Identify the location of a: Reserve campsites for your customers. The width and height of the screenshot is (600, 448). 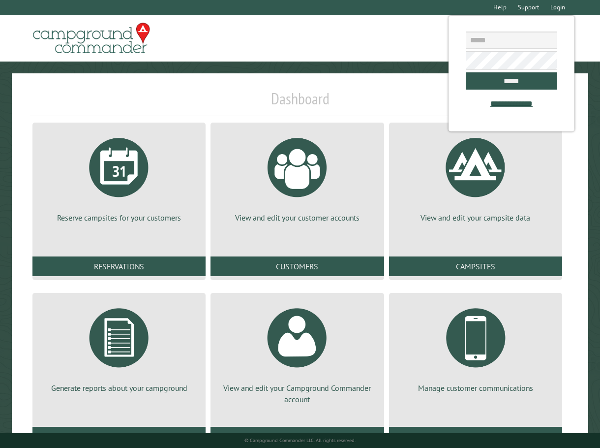
(119, 177).